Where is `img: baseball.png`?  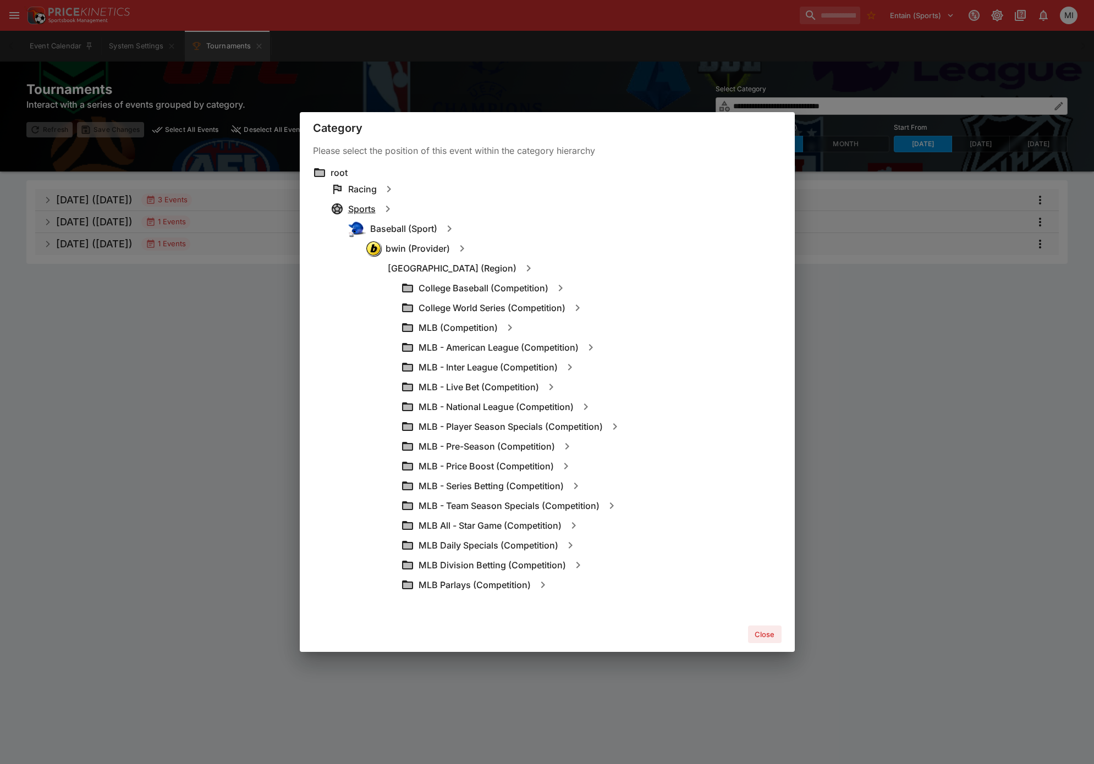 img: baseball.png is located at coordinates (357, 229).